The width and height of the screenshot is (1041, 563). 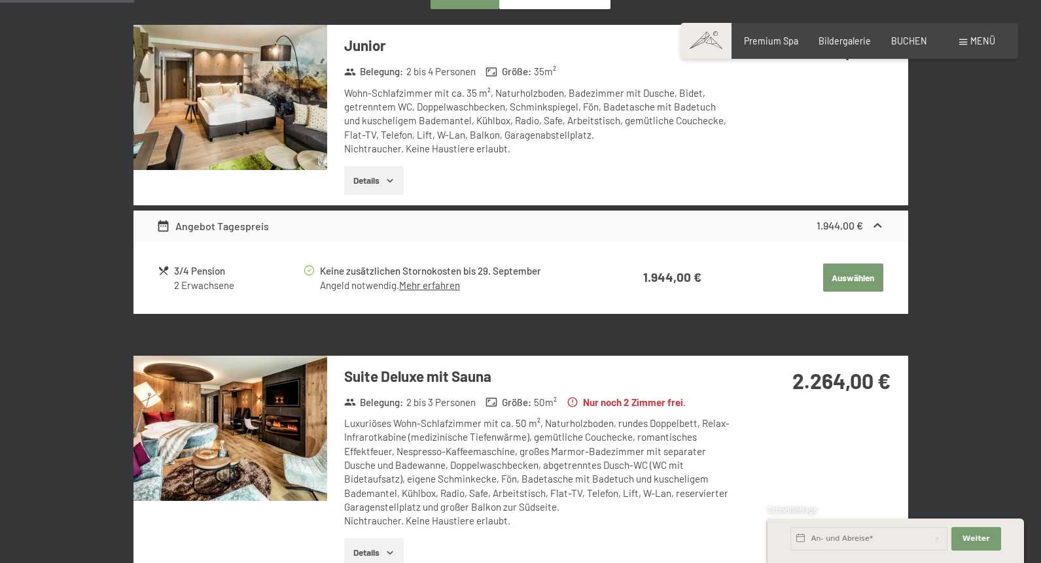 I want to click on span: 2 bis 4 Personen, so click(x=441, y=71).